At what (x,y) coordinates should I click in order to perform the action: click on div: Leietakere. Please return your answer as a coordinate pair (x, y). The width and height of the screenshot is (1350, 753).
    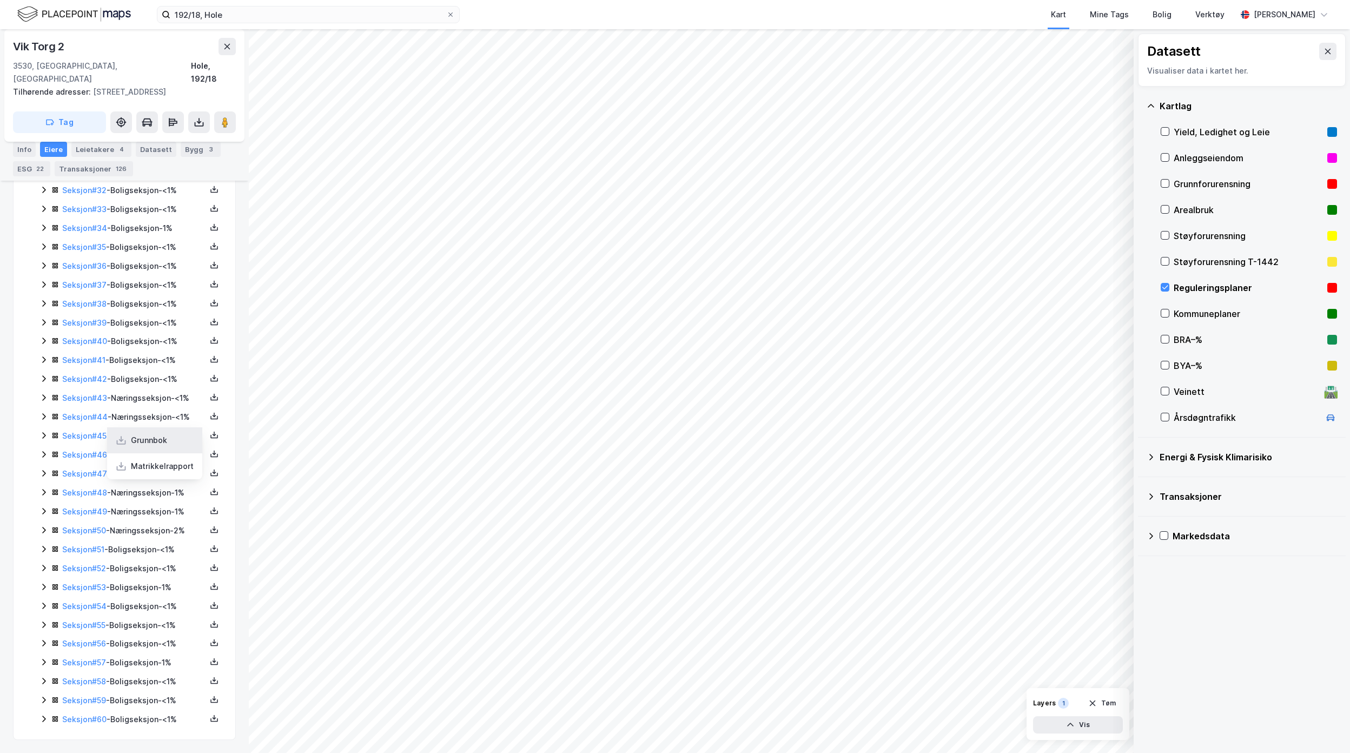
    Looking at the image, I should click on (101, 149).